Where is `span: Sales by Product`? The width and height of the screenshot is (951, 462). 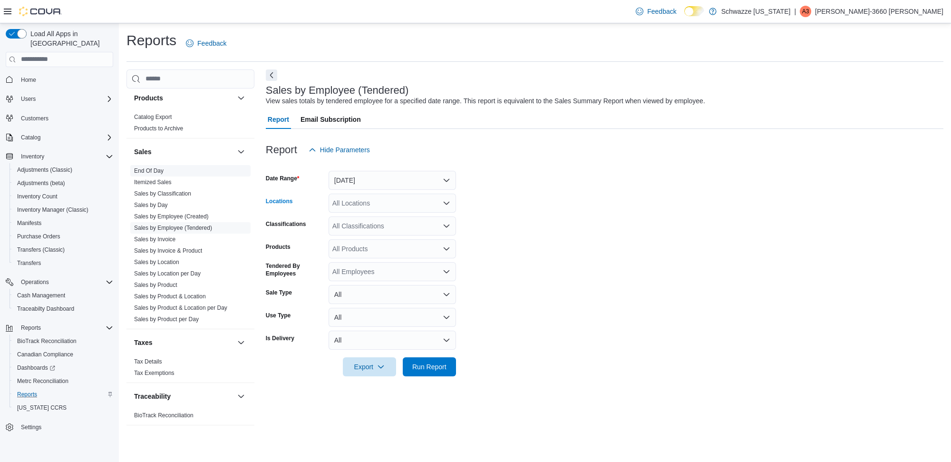 span: Sales by Product is located at coordinates (156, 285).